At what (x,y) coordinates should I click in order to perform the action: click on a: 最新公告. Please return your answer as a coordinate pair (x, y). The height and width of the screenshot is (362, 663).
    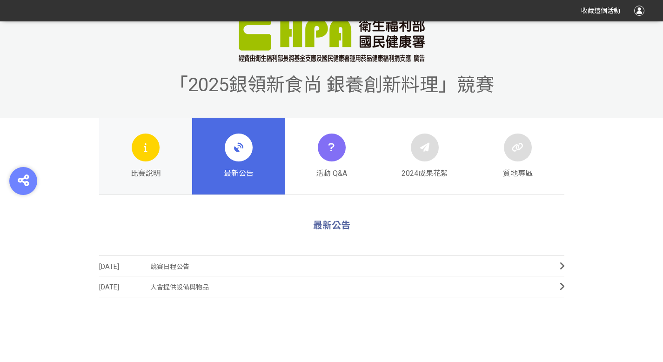
    Looking at the image, I should click on (239, 156).